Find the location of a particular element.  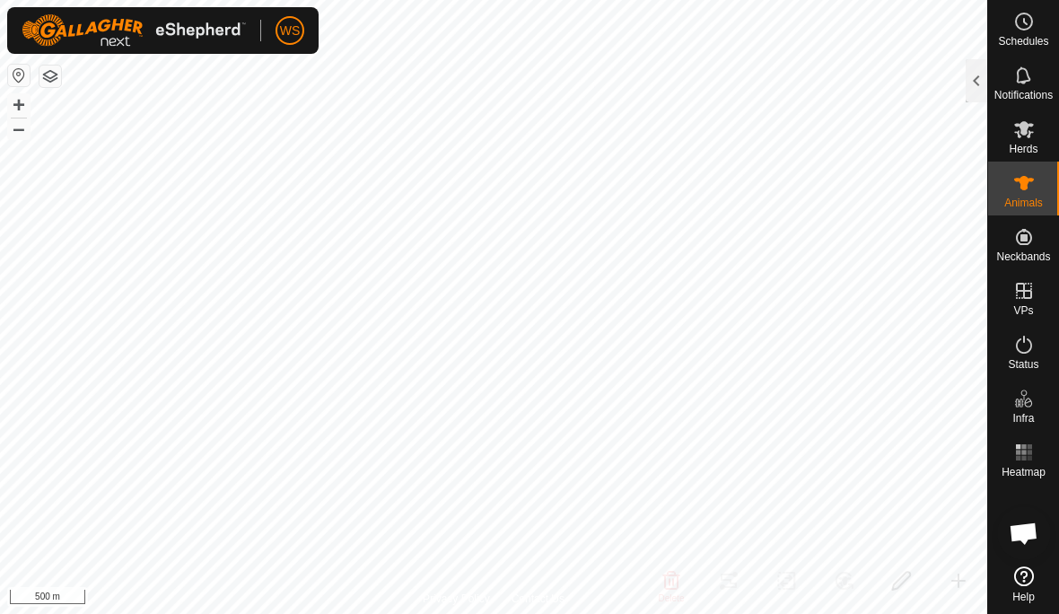

button: Reset Map is located at coordinates (19, 75).